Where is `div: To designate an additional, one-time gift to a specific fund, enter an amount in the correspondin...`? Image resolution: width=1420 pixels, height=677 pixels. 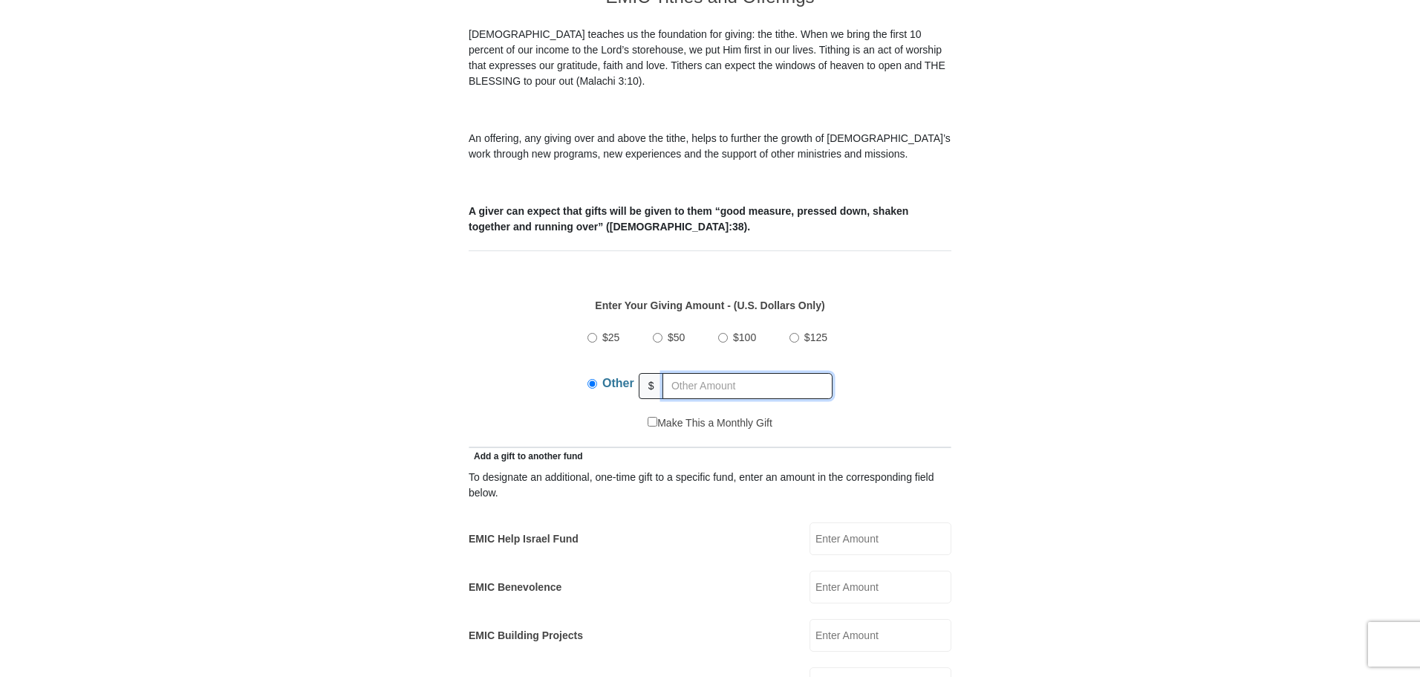 div: To designate an additional, one-time gift to a specific fund, enter an amount in the correspondin... is located at coordinates (710, 485).